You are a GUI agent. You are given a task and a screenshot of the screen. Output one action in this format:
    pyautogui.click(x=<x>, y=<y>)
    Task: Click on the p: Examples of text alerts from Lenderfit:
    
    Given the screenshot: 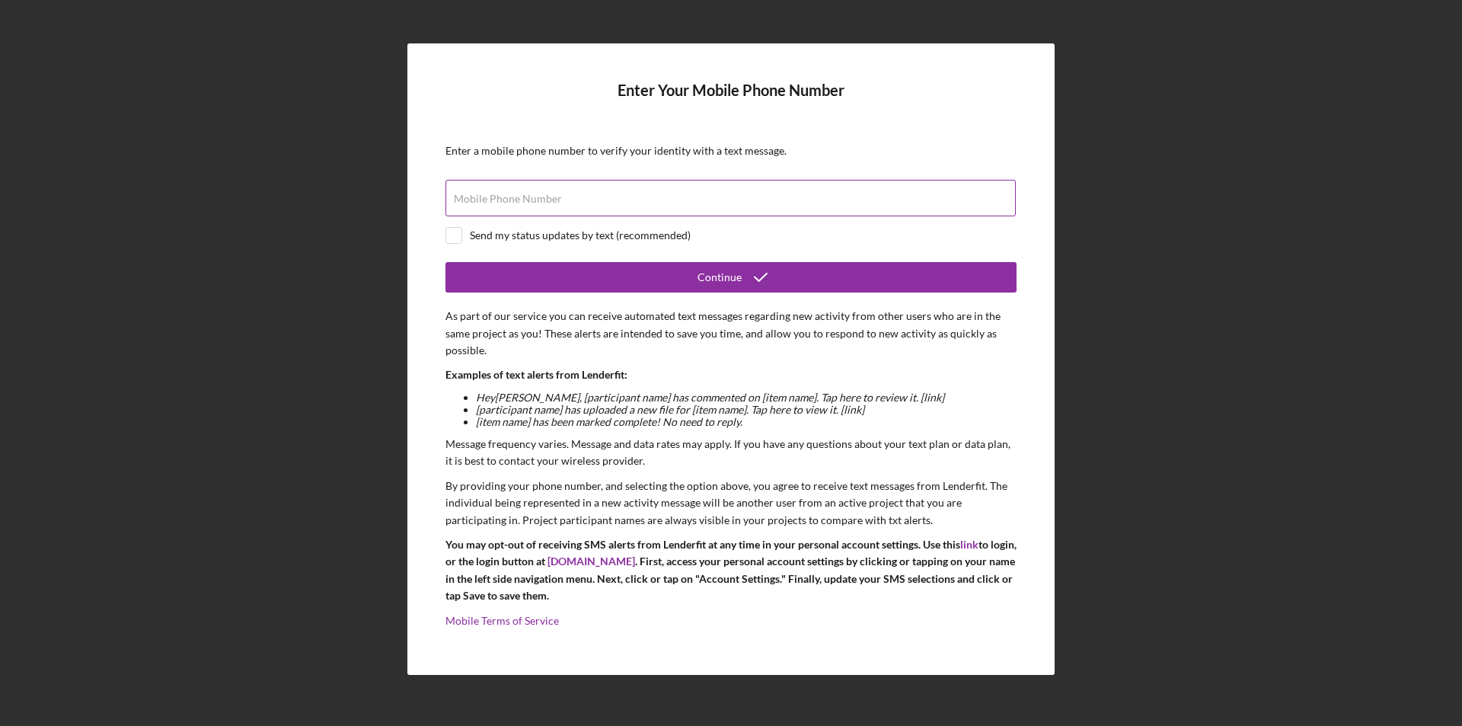 What is the action you would take?
    pyautogui.click(x=731, y=375)
    